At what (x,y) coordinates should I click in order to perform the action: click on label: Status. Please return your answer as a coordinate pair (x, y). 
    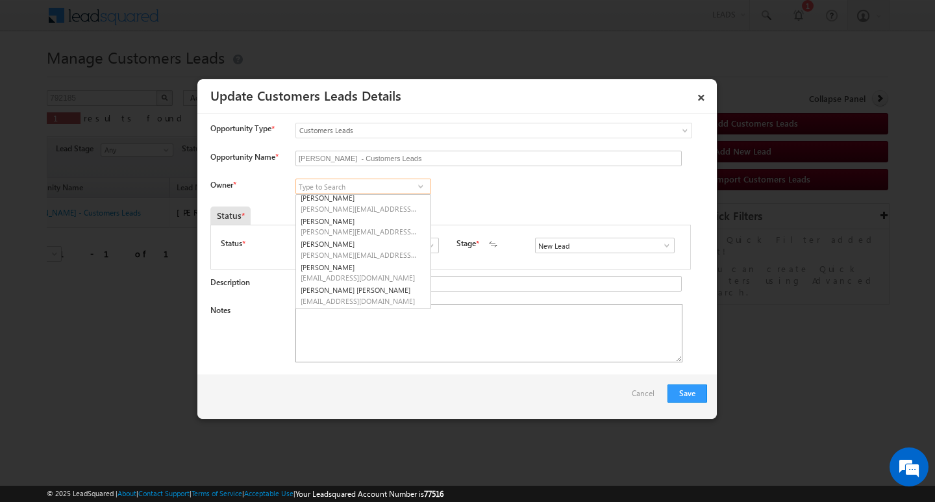
    Looking at the image, I should click on (231, 244).